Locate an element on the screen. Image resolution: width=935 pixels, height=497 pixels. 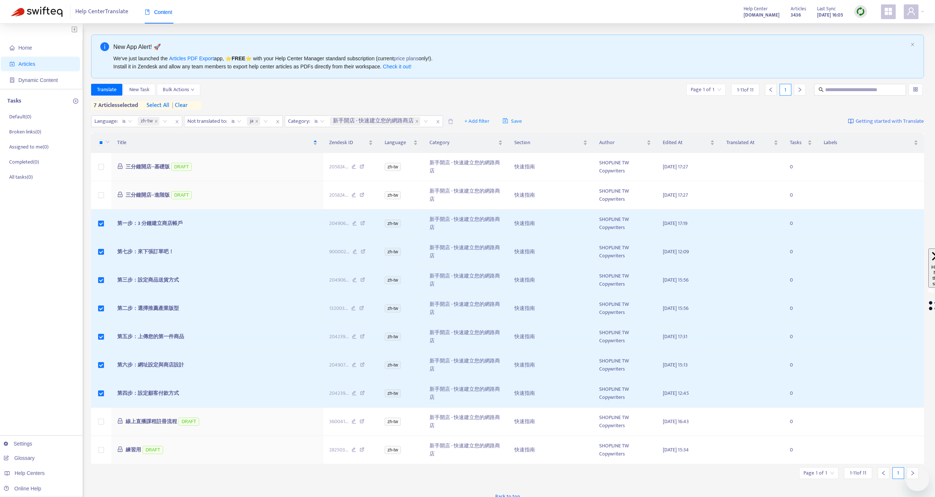
span: 第五步：上傳您的第一件商品 is located at coordinates (151, 336).